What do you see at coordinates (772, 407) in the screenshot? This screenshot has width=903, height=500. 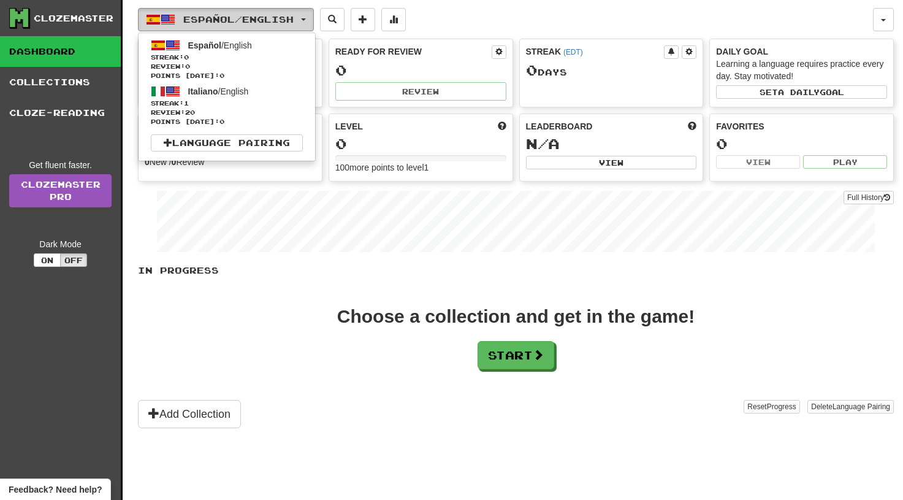 I see `button: ResetProgress` at bounding box center [772, 407].